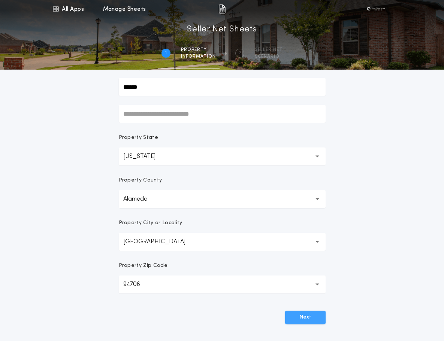  Describe the element at coordinates (198, 57) in the screenshot. I see `span: information` at that location.